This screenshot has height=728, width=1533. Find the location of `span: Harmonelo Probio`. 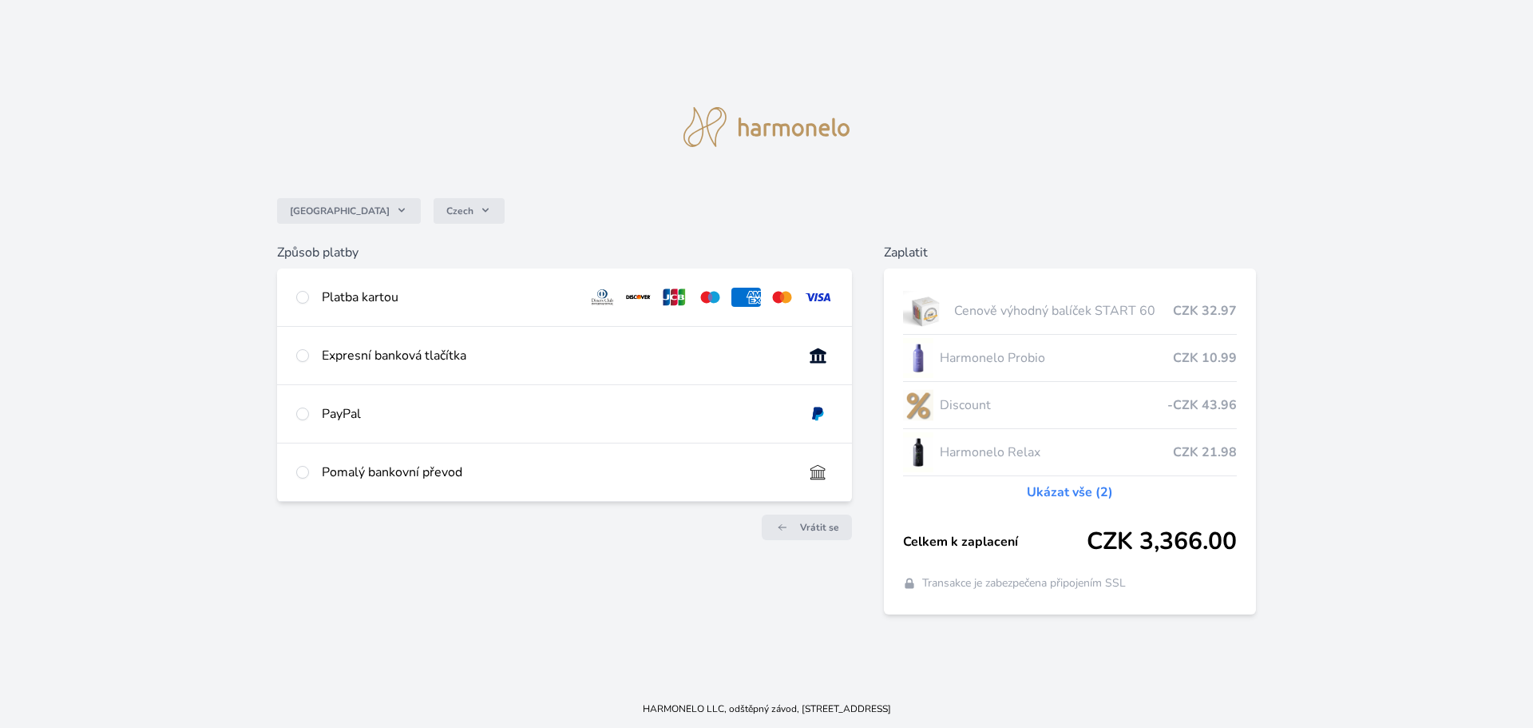

span: Harmonelo Probio is located at coordinates (1057, 358).